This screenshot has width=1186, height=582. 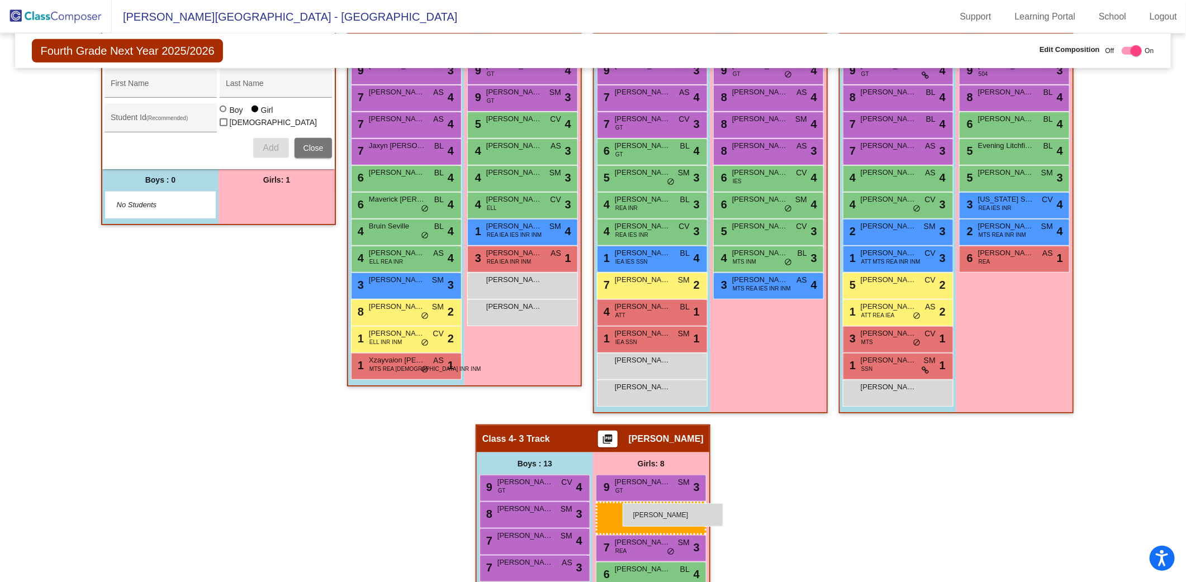 What do you see at coordinates (995, 208) in the screenshot?
I see `span: REA IES INR` at bounding box center [995, 208].